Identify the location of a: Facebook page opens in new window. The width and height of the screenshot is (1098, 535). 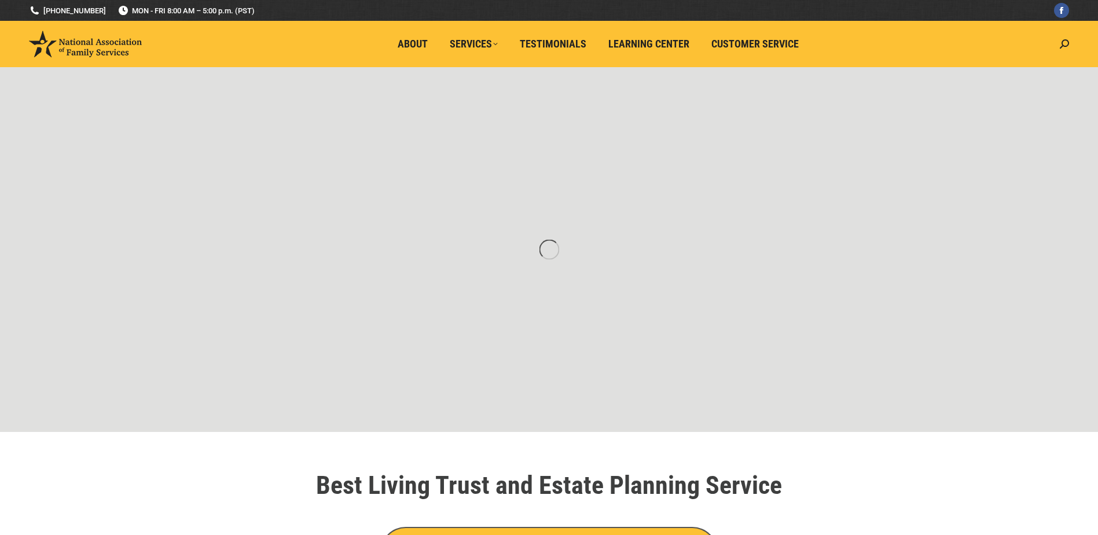
(1061, 10).